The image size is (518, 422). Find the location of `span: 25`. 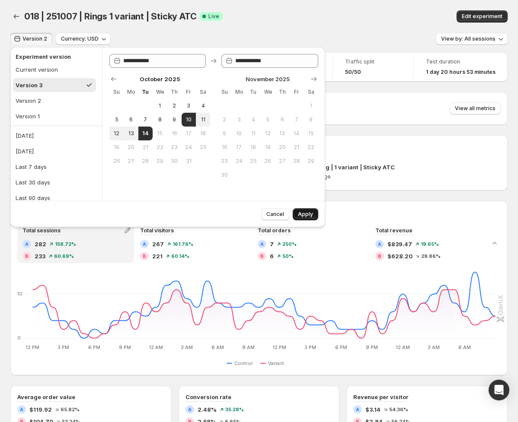

span: 25 is located at coordinates (253, 161).